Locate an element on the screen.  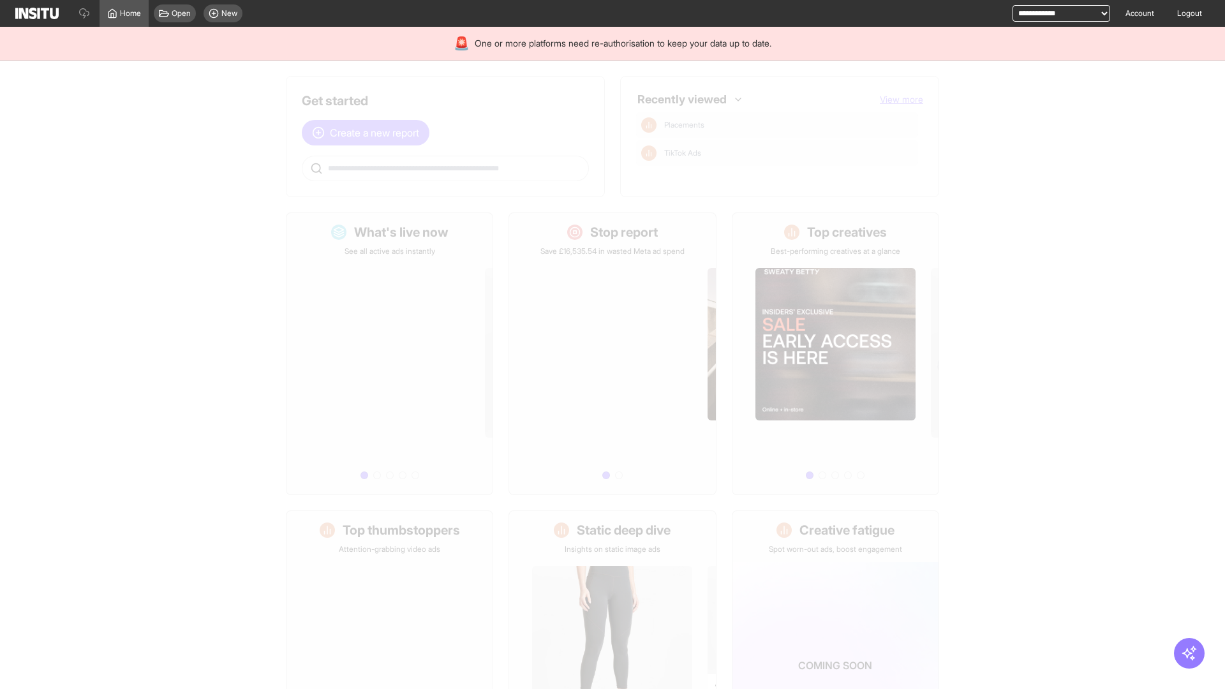
img: Logo is located at coordinates (37, 13).